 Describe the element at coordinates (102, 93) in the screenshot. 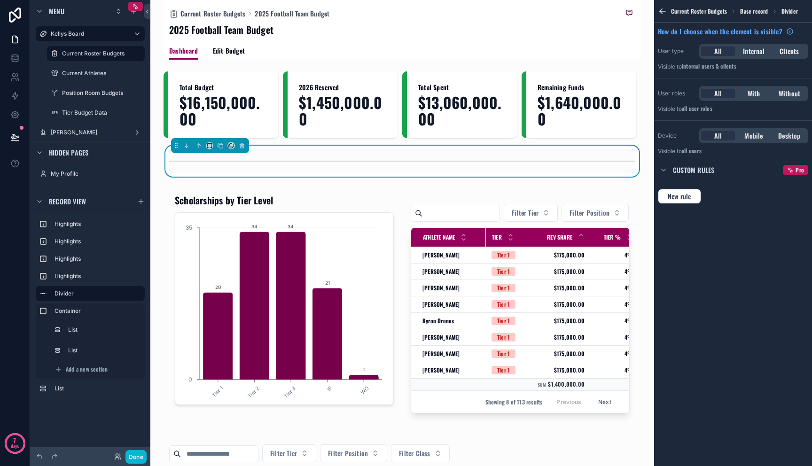

I see `label: Position Room Budgets` at that location.